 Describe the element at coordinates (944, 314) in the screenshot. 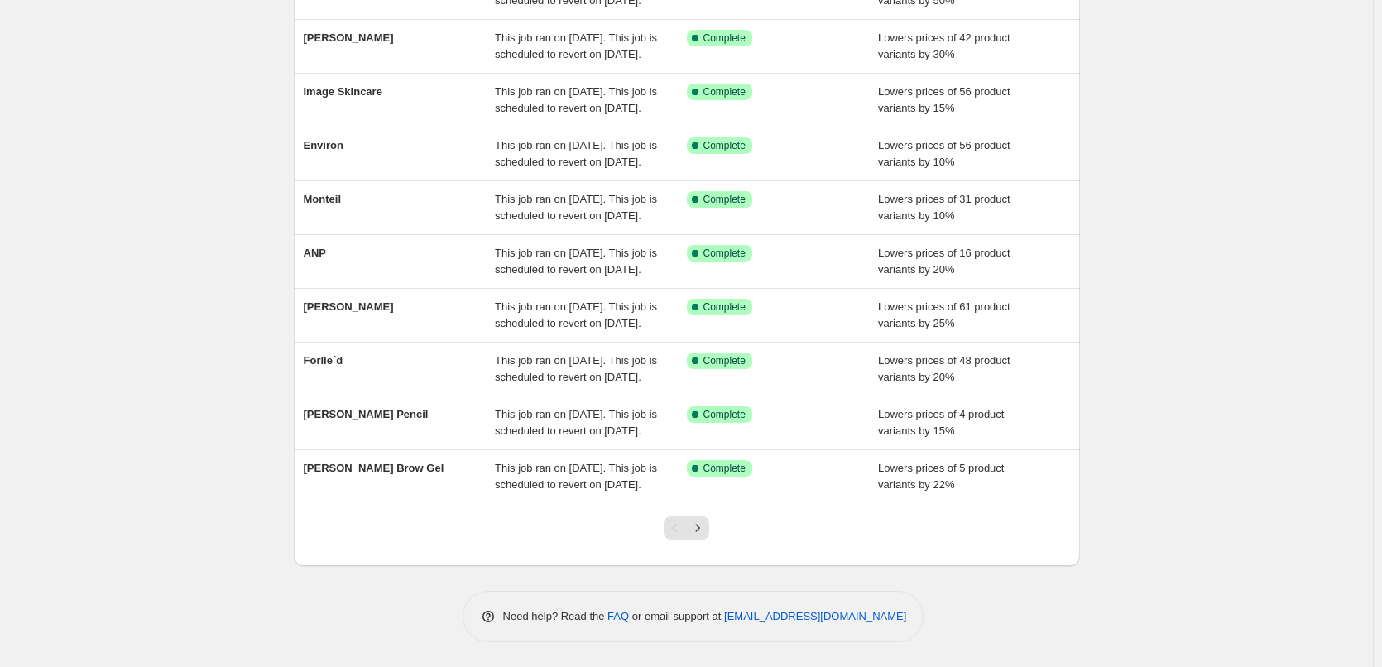

I see `span: Lowers prices of 61 product variants by 25%` at that location.